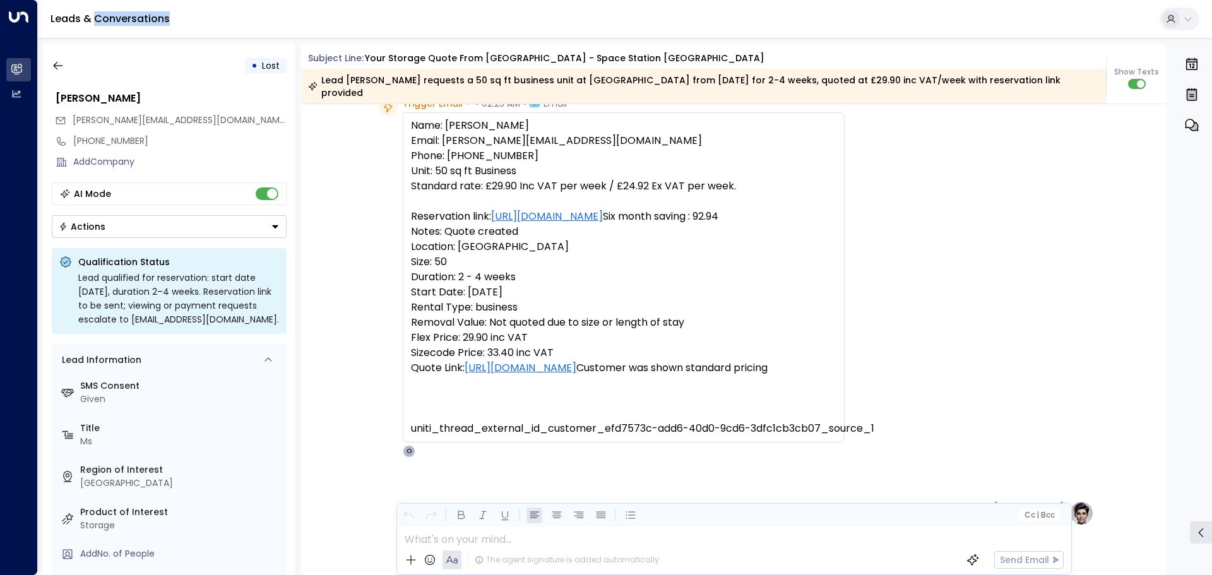 Image resolution: width=1212 pixels, height=575 pixels. Describe the element at coordinates (409, 451) in the screenshot. I see `div: O` at that location.